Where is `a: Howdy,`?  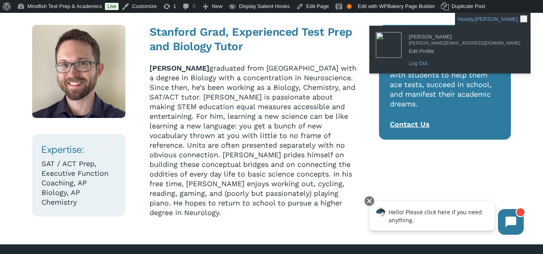
a: Howdy, is located at coordinates (492, 19).